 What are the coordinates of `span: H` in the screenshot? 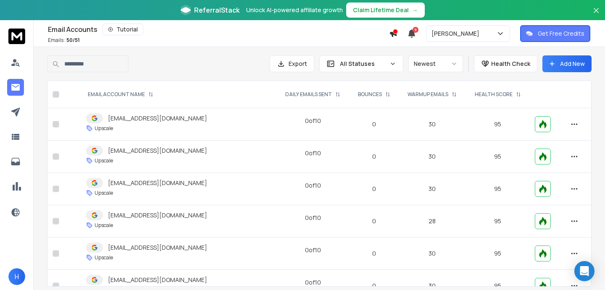 It's located at (17, 277).